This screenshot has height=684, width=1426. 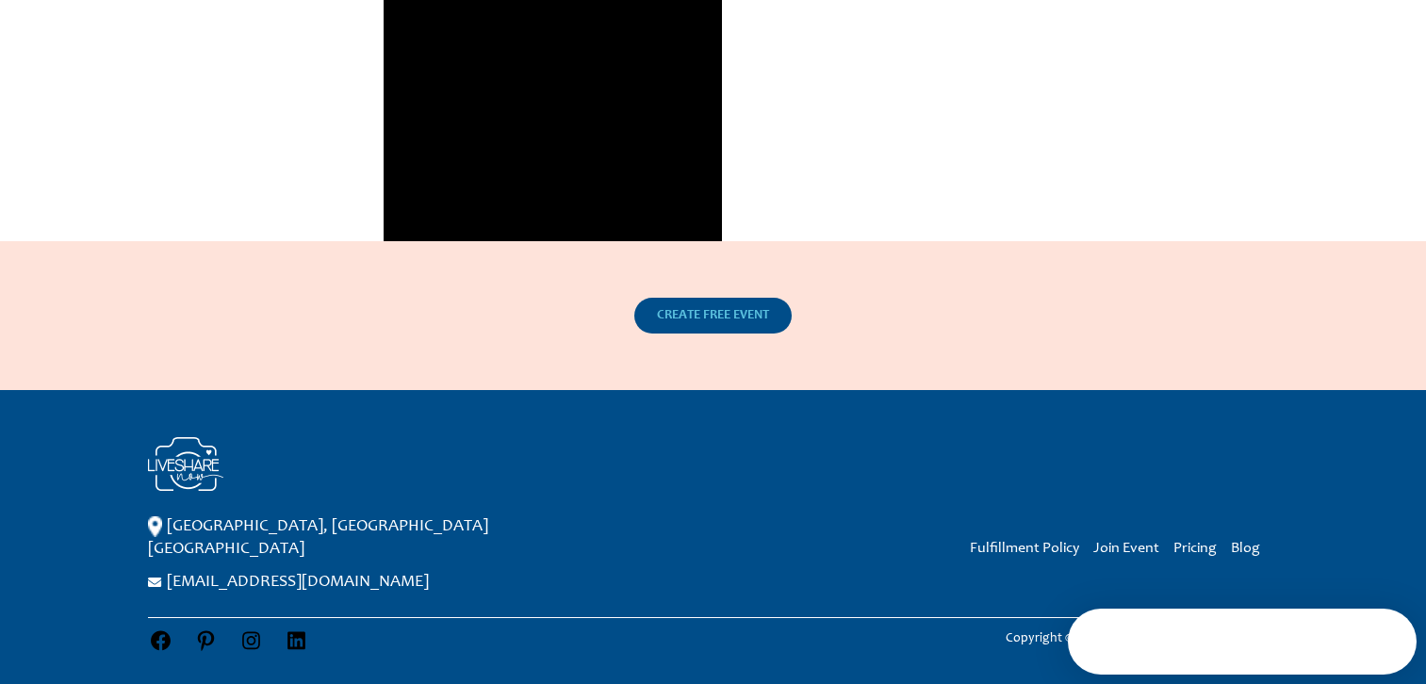 What do you see at coordinates (1195, 549) in the screenshot?
I see `a: Pricing` at bounding box center [1195, 549].